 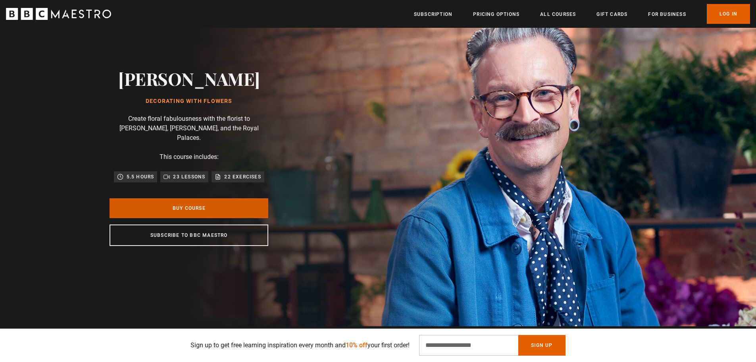 I want to click on a: All Courses, so click(x=558, y=14).